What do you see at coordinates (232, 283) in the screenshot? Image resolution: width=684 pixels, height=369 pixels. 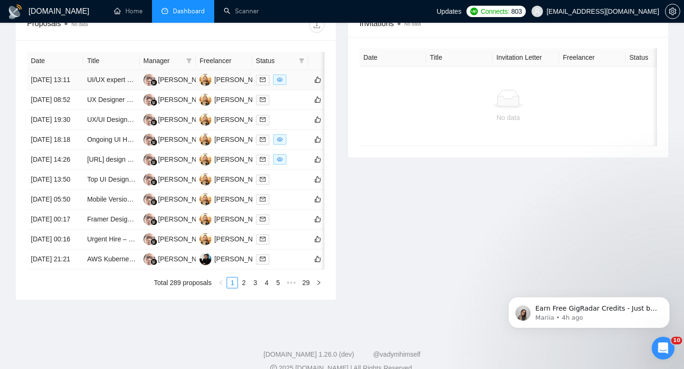 I see `li: 1` at bounding box center [232, 283].